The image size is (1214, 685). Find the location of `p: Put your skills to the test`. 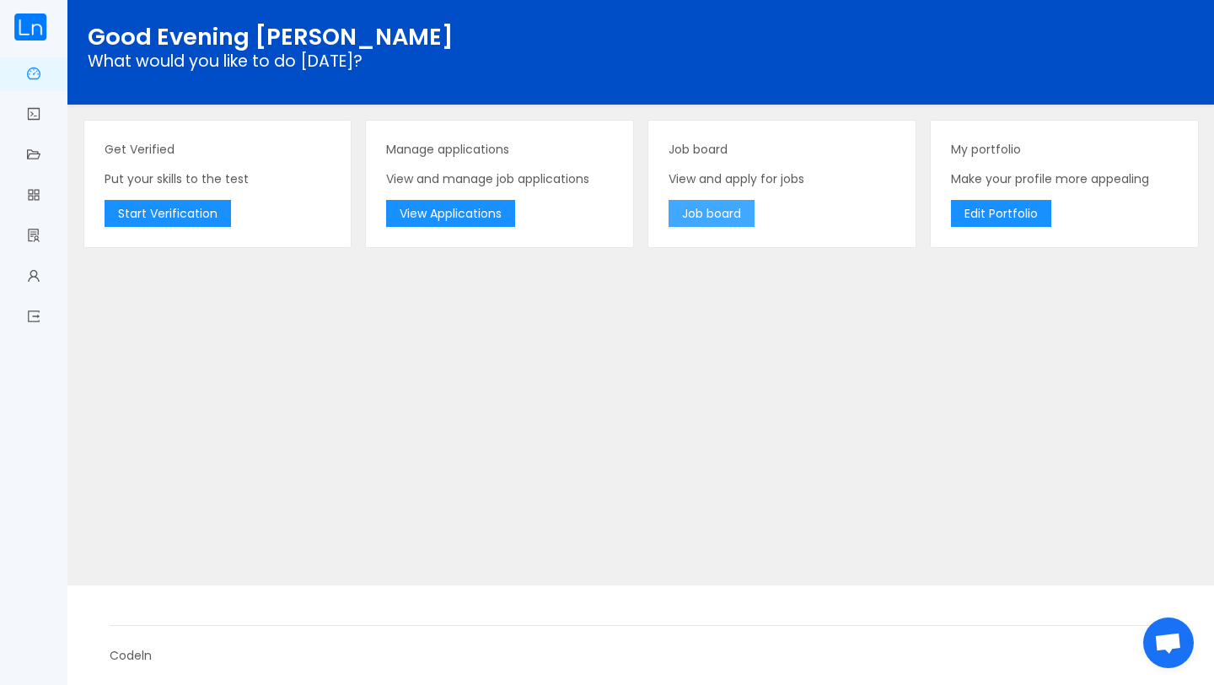

p: Put your skills to the test is located at coordinates (218, 179).